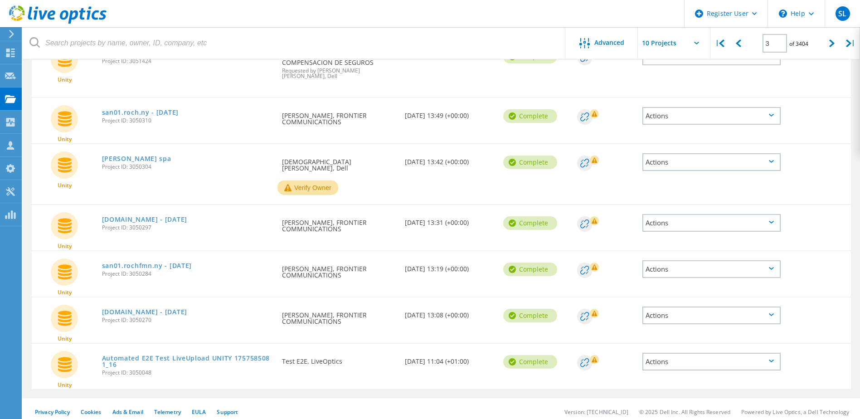 This screenshot has height=419, width=860. I want to click on span: Project ID: 3050310, so click(188, 121).